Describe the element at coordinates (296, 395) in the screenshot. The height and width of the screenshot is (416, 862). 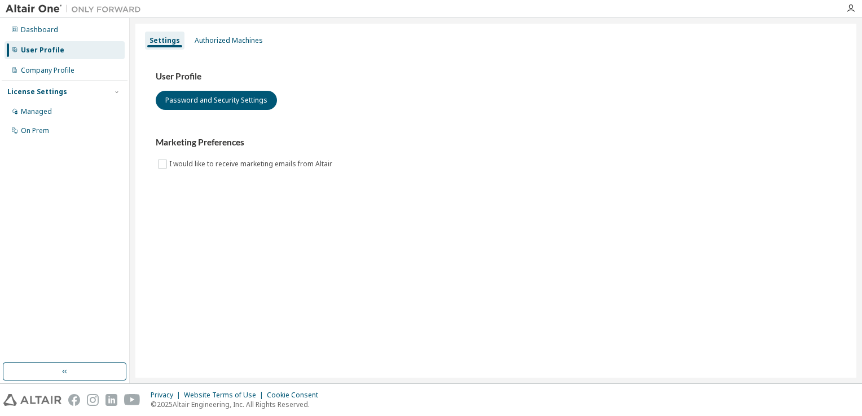
I see `div: Cookie Consent` at that location.